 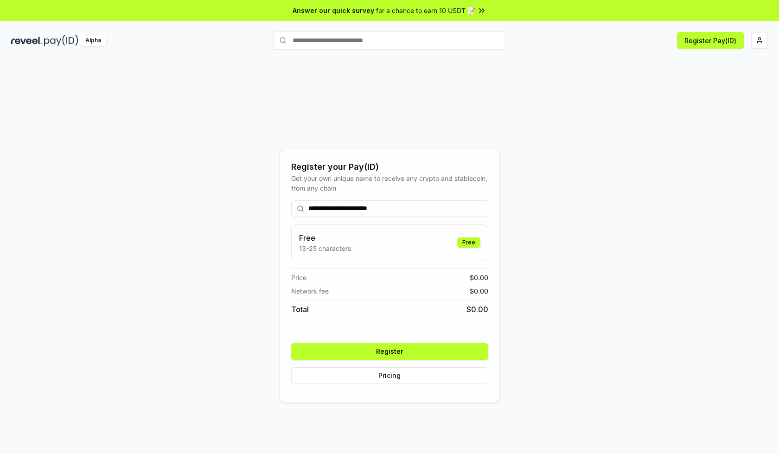 I want to click on button: Register Pay(ID), so click(x=711, y=40).